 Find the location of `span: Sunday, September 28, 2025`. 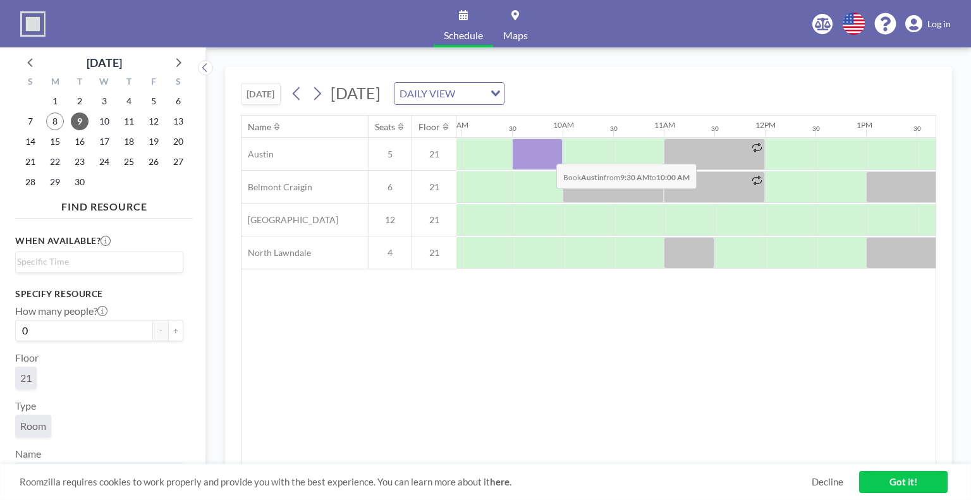

span: Sunday, September 28, 2025 is located at coordinates (30, 182).